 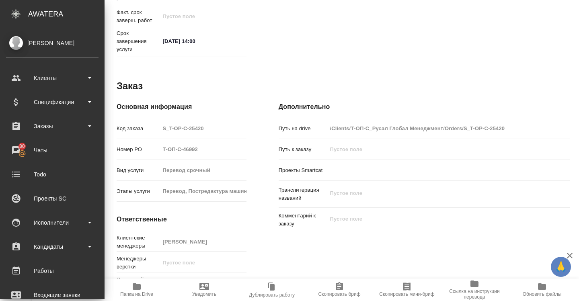 What do you see at coordinates (339, 294) in the screenshot?
I see `span: Скопировать бриф` at bounding box center [339, 294].